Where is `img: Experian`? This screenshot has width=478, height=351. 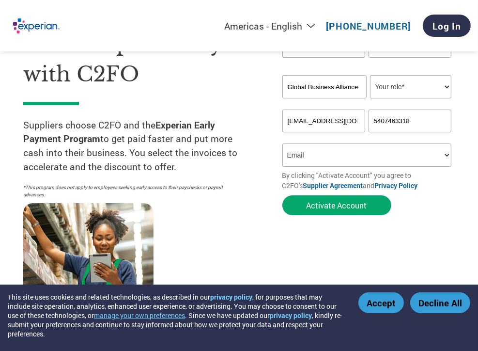 img: Experian is located at coordinates (35, 26).